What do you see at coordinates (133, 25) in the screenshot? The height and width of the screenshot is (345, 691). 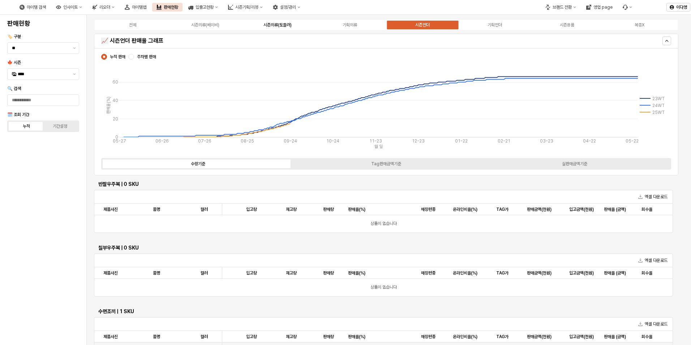 I see `label: 전체` at bounding box center [133, 25].